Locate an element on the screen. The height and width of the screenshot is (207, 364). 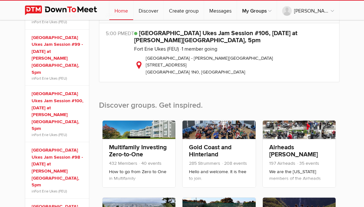
div: 5:00 PM is located at coordinates (120, 34).